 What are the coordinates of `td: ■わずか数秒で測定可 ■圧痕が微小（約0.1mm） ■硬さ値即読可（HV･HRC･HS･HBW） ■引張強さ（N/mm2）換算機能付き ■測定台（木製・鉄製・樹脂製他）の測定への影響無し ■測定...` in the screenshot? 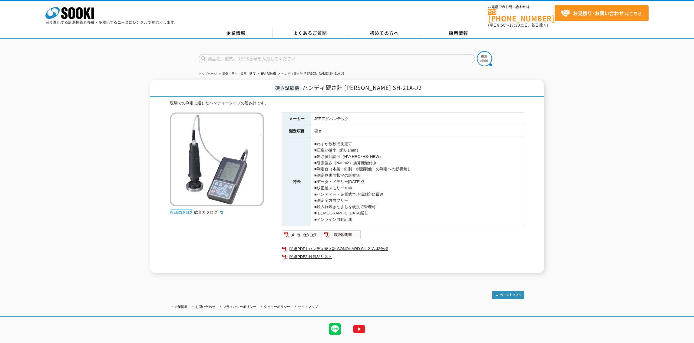 It's located at (417, 182).